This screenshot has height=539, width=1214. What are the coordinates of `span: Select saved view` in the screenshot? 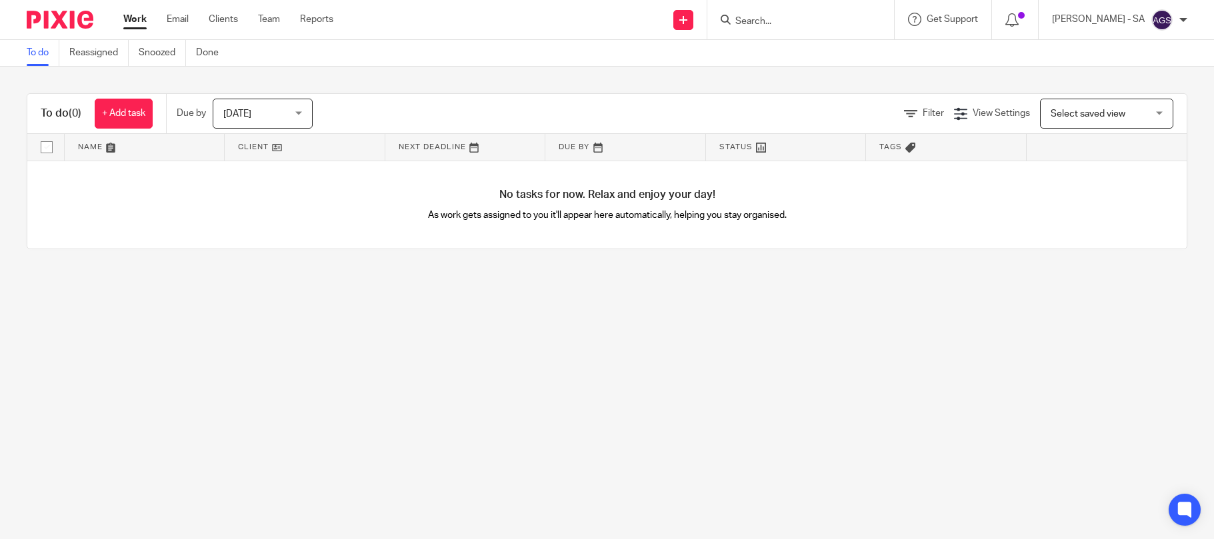 It's located at (1088, 114).